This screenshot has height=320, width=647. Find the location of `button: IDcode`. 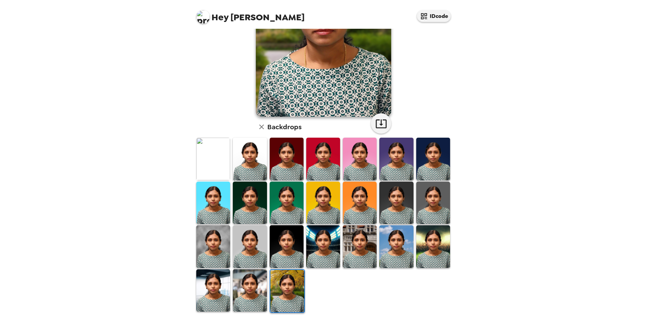

button: IDcode is located at coordinates (434, 16).